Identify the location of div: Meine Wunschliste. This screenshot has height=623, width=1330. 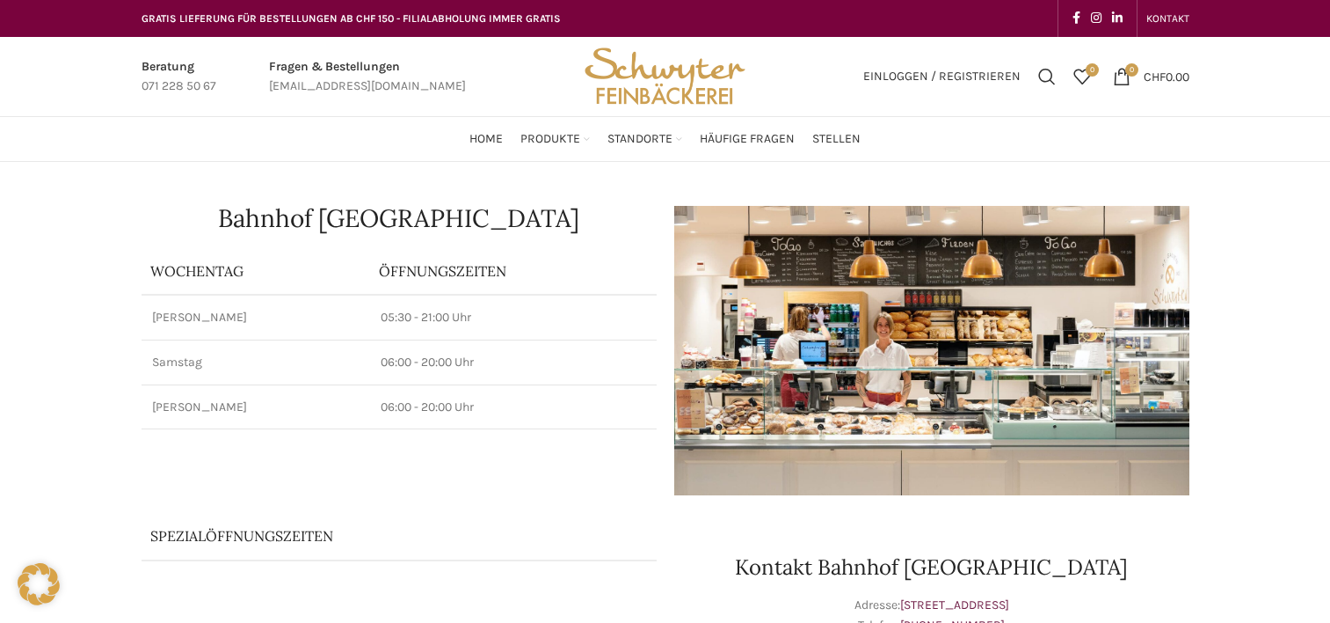
(1082, 76).